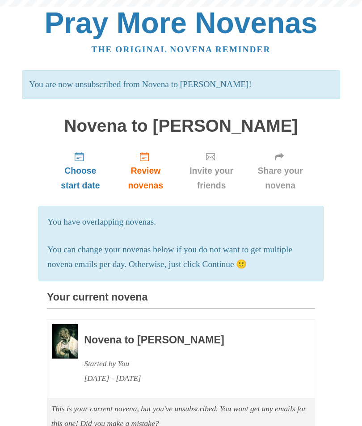 The width and height of the screenshot is (362, 426). Describe the element at coordinates (181, 257) in the screenshot. I see `p: You can change your novenas below if you do not want to get multiple novena emails per day. Other...` at that location.